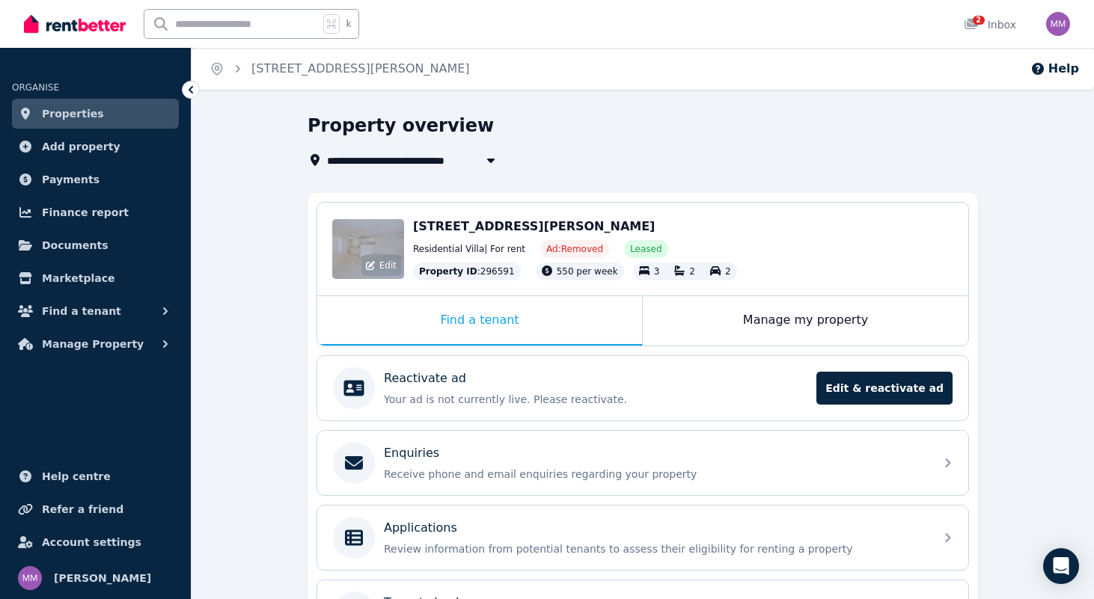 Image resolution: width=1094 pixels, height=599 pixels. What do you see at coordinates (95, 344) in the screenshot?
I see `button: Manage Property` at bounding box center [95, 344].